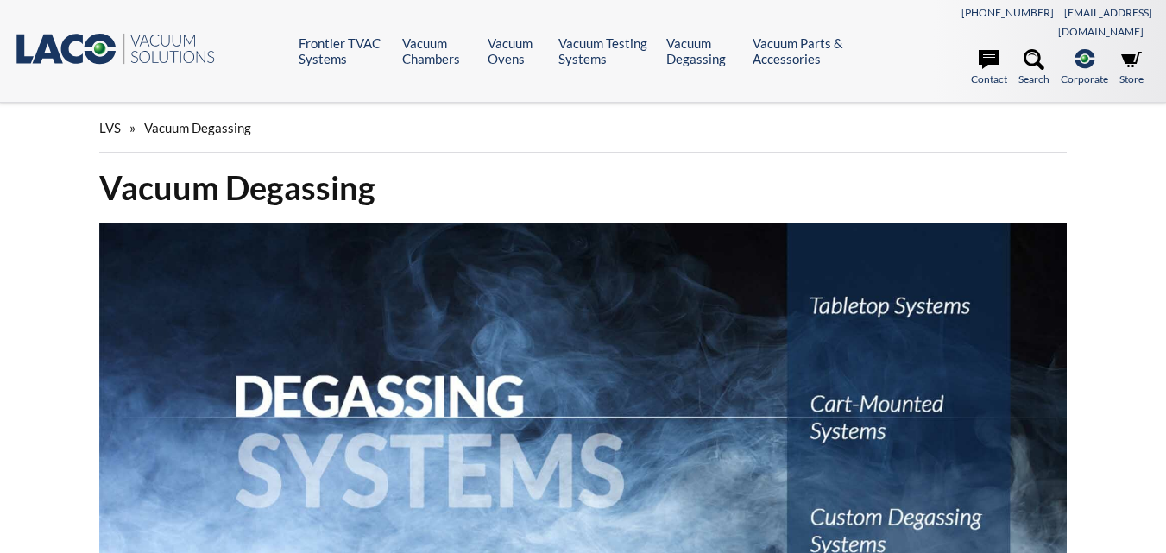 Image resolution: width=1166 pixels, height=553 pixels. What do you see at coordinates (198, 128) in the screenshot?
I see `span: Vacuum Degassing` at bounding box center [198, 128].